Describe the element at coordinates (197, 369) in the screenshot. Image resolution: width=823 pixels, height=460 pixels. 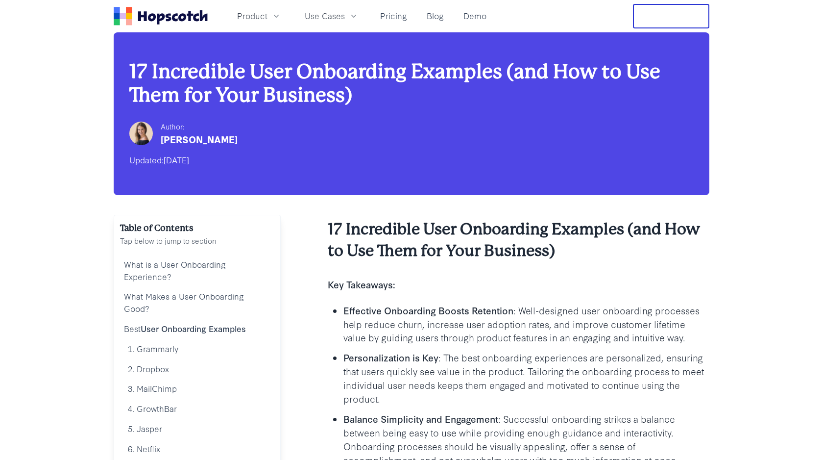
I see `a: 2. Dropbox` at that location.